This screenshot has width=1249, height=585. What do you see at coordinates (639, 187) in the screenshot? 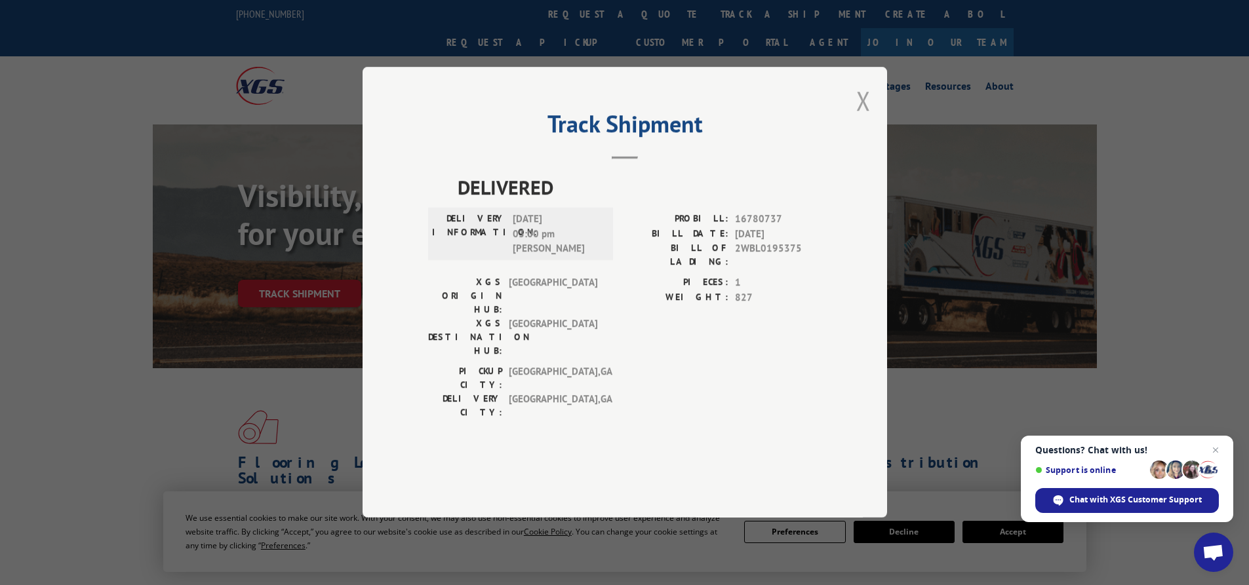
I see `span: DELIVERED` at bounding box center [639, 187].